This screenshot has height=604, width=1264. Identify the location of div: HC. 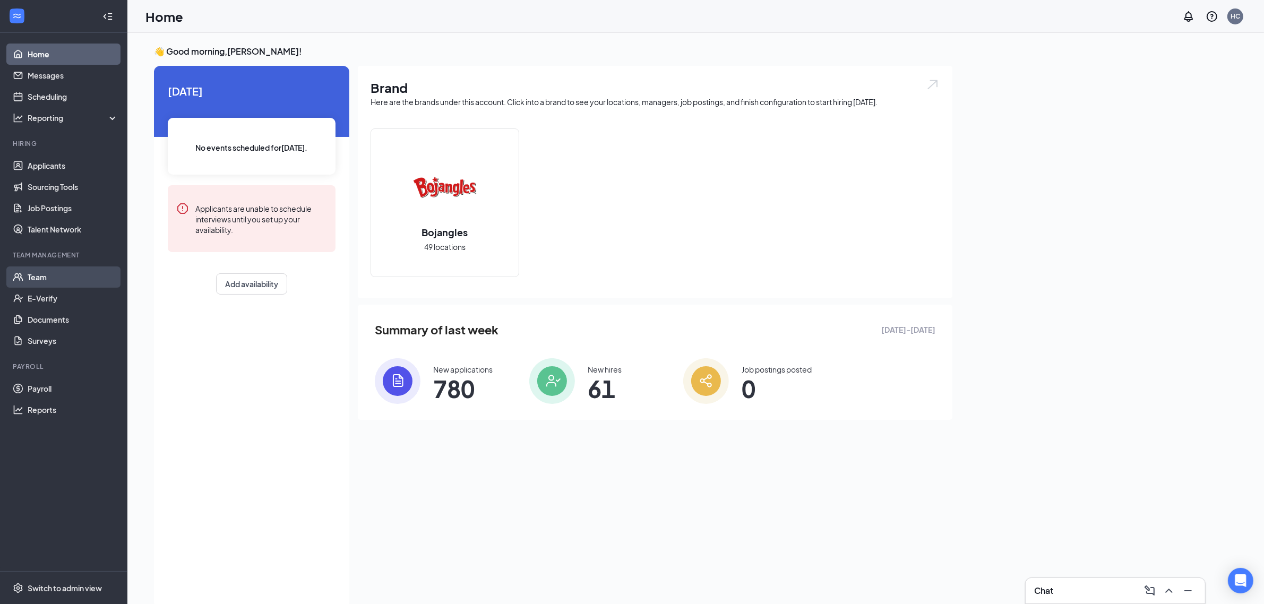
(1236, 16).